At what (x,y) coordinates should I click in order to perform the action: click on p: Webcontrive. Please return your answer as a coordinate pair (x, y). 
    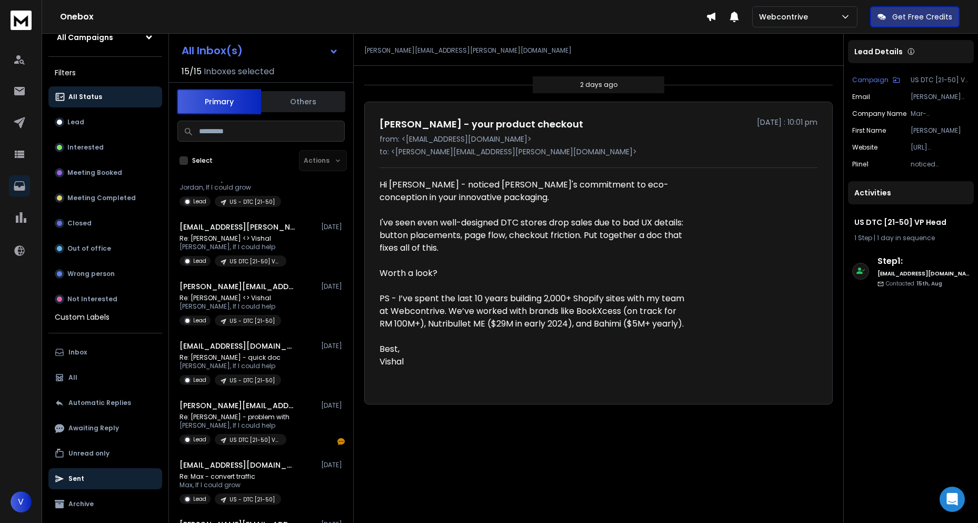
    Looking at the image, I should click on (785, 17).